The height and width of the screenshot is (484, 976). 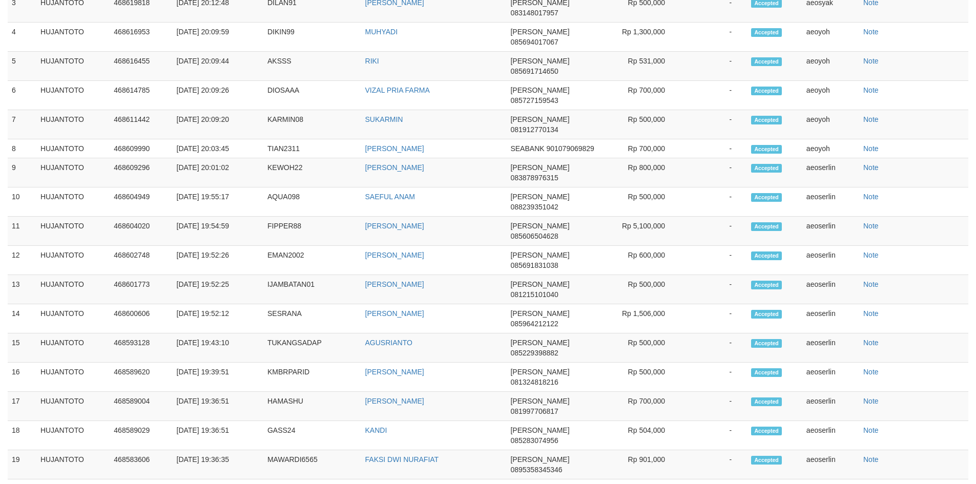 I want to click on span: 081324818216, so click(x=534, y=382).